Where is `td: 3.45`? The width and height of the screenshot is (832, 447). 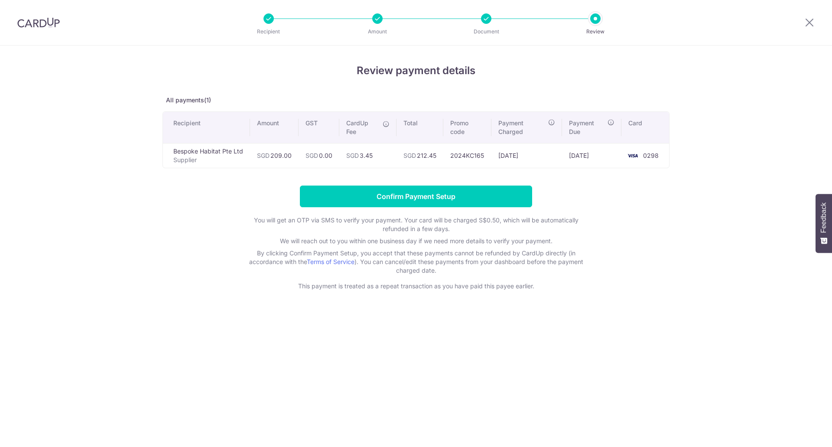 td: 3.45 is located at coordinates (368, 155).